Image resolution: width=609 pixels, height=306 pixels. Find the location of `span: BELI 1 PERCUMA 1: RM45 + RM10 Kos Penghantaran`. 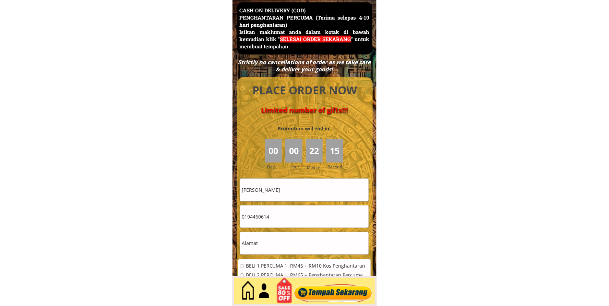

span: BELI 1 PERCUMA 1: RM45 + RM10 Kos Penghantaran is located at coordinates (306, 266).